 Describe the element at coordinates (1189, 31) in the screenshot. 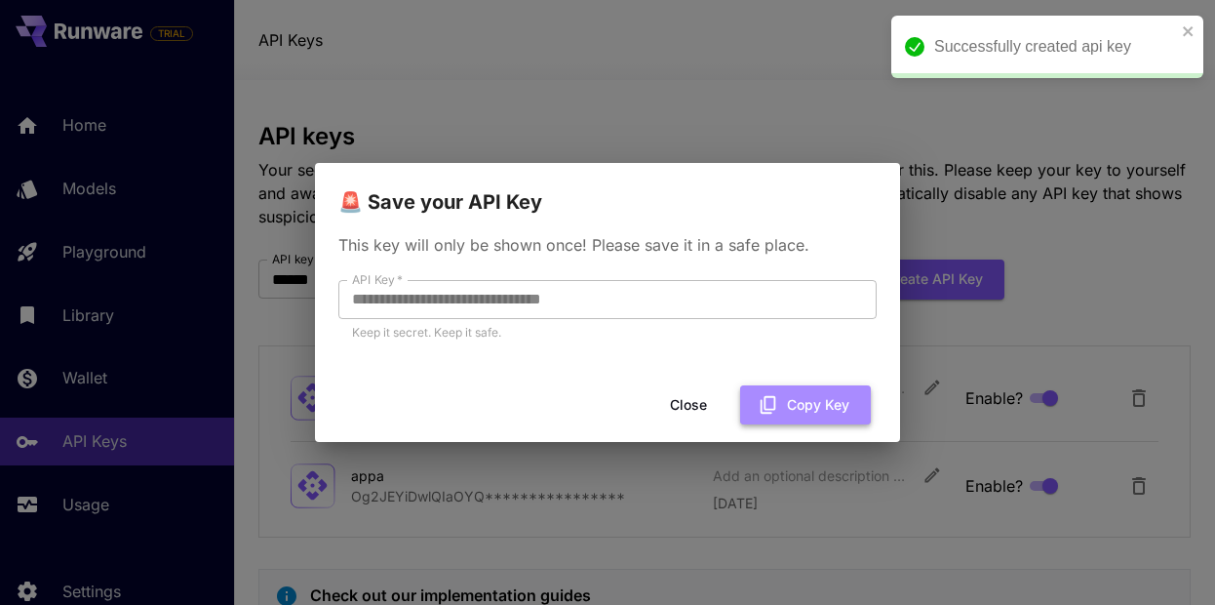

I see `button: close` at that location.